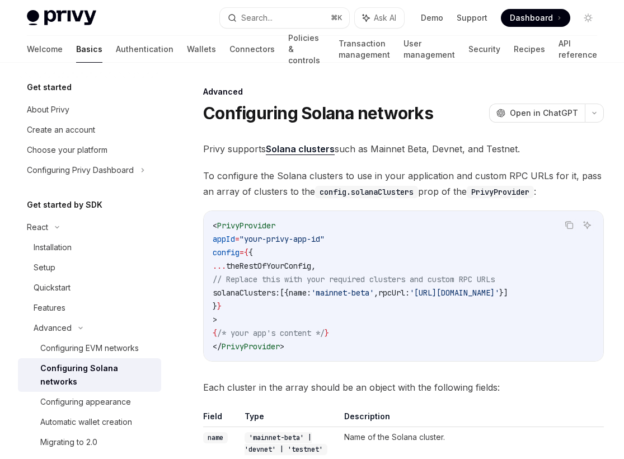 This screenshot has width=624, height=459. What do you see at coordinates (403, 387) in the screenshot?
I see `span: Each cluster in the array should be an object with the following fields:` at bounding box center [403, 387].